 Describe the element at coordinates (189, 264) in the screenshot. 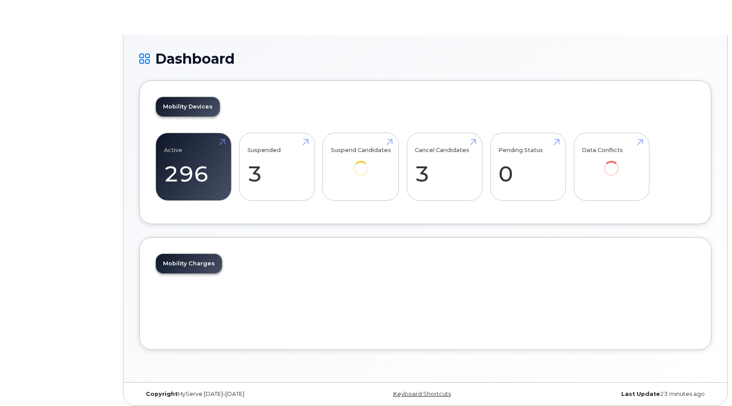

I see `a: Mobility Charges` at that location.